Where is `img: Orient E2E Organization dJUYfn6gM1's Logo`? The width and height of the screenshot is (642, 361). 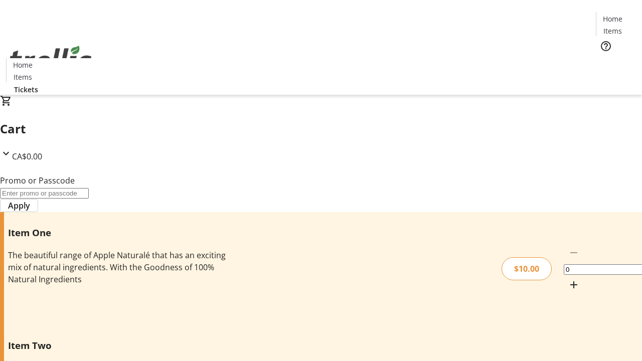 img: Orient E2E Organization dJUYfn6gM1's Logo is located at coordinates (51, 60).